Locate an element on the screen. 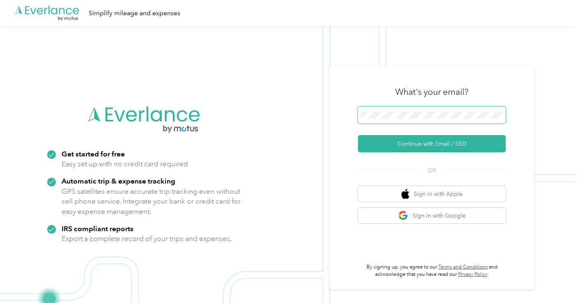 The width and height of the screenshot is (580, 303). button: Continue with Email / SSO is located at coordinates (432, 144).